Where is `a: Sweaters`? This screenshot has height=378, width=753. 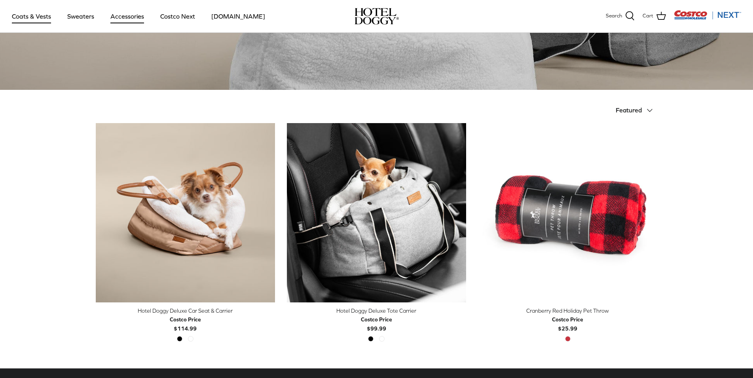
a: Sweaters is located at coordinates (81, 16).